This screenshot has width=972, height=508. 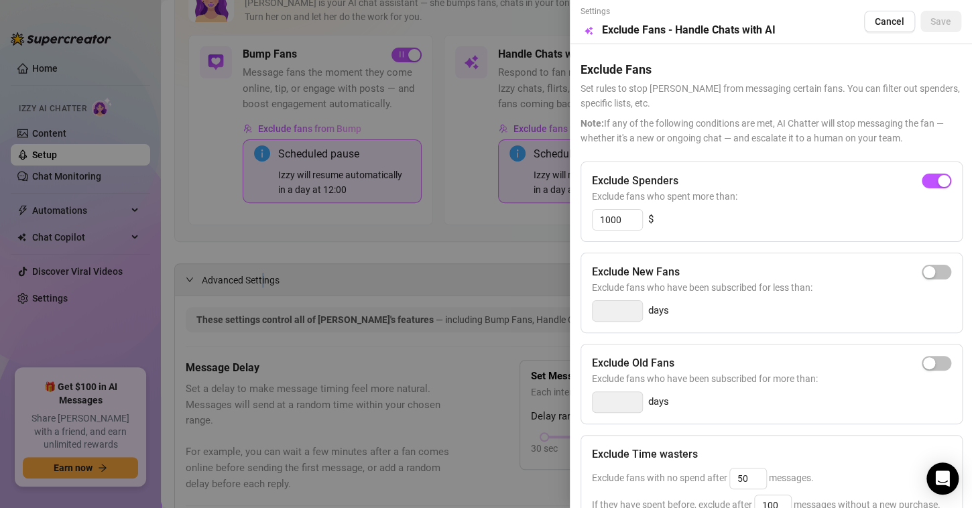 What do you see at coordinates (645, 455) in the screenshot?
I see `h5: Exclude Time wasters` at bounding box center [645, 455].